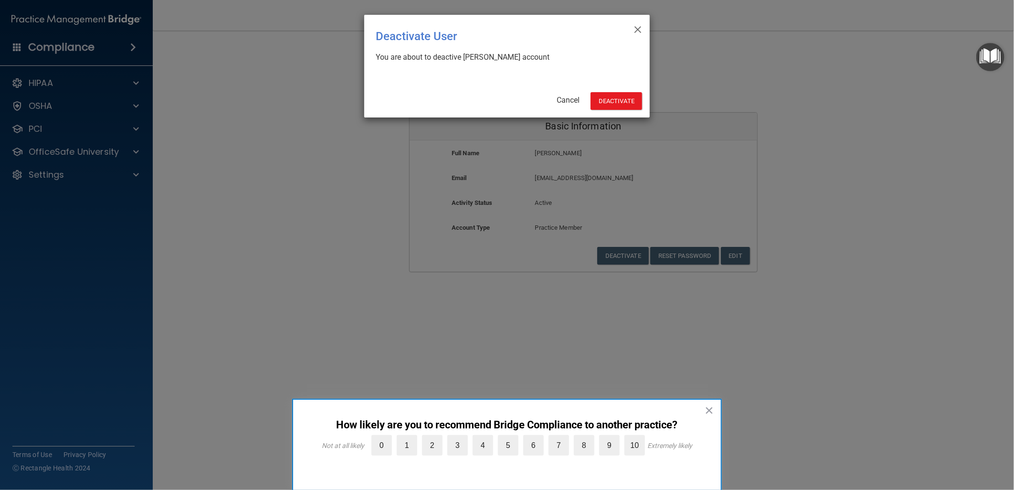  Describe the element at coordinates (634, 445) in the screenshot. I see `label: 10` at that location.